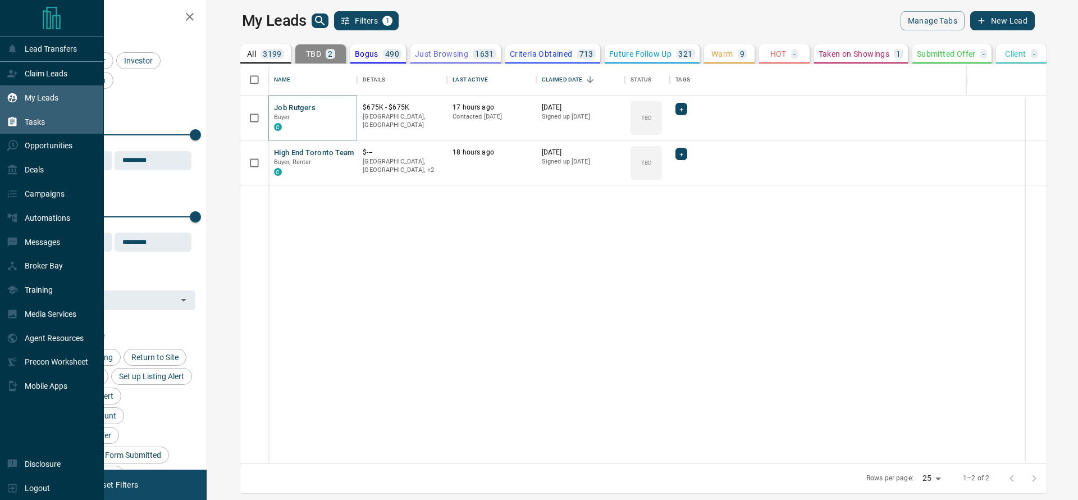 The width and height of the screenshot is (1078, 500). I want to click on button: Reset Filters, so click(115, 485).